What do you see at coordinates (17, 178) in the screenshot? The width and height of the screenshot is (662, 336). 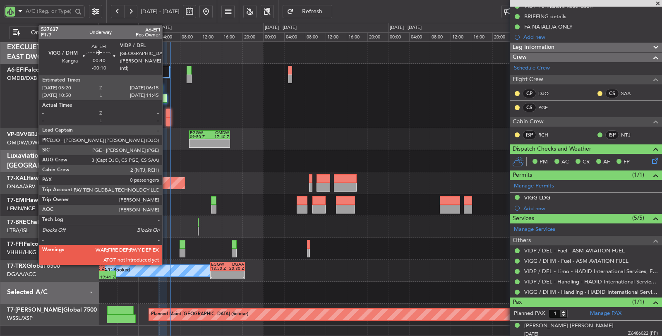 I see `span: T7-XAL` at bounding box center [17, 178].